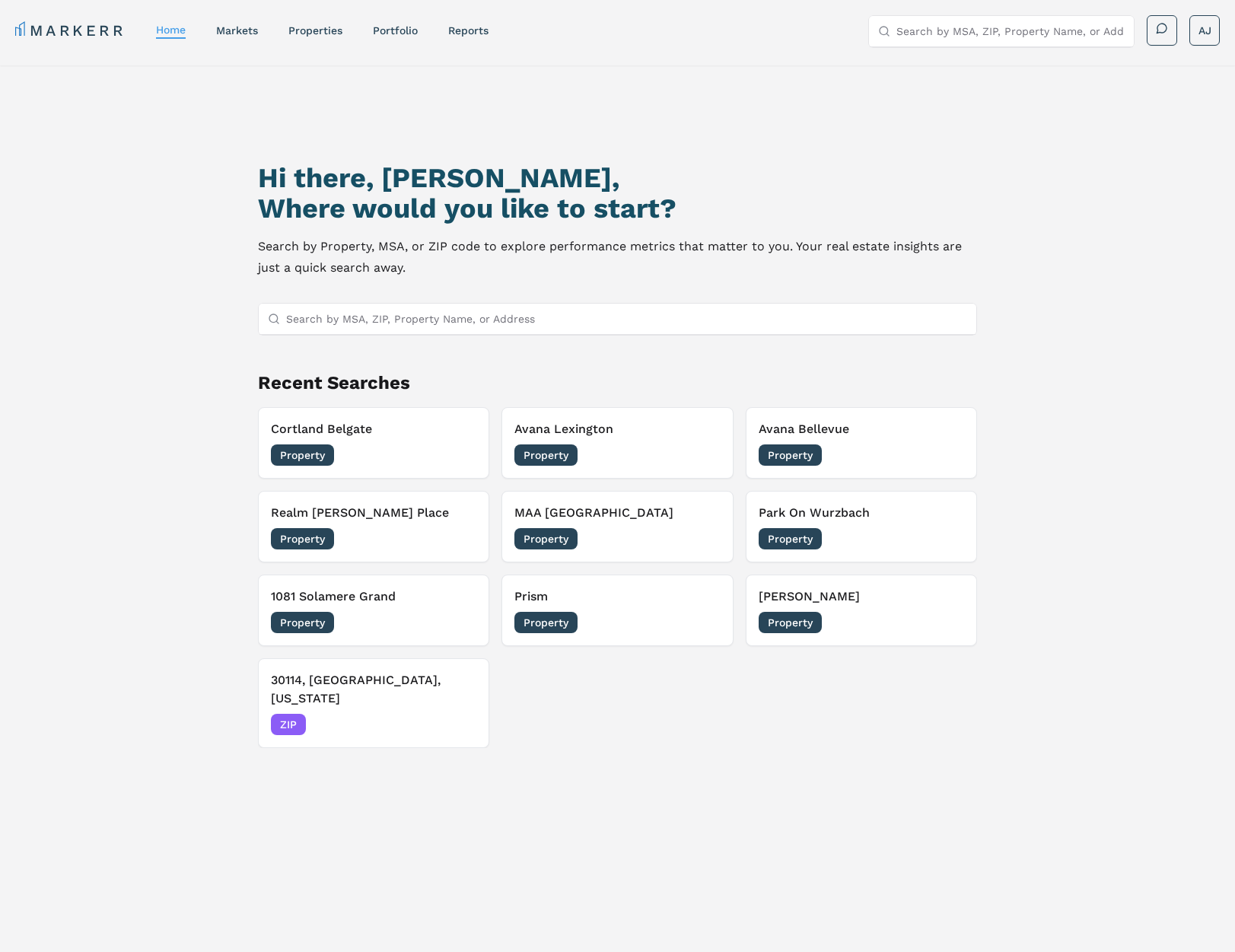 The height and width of the screenshot is (952, 1235). What do you see at coordinates (373, 597) in the screenshot?
I see `h3: 1081 Solamere Grand` at bounding box center [373, 597].